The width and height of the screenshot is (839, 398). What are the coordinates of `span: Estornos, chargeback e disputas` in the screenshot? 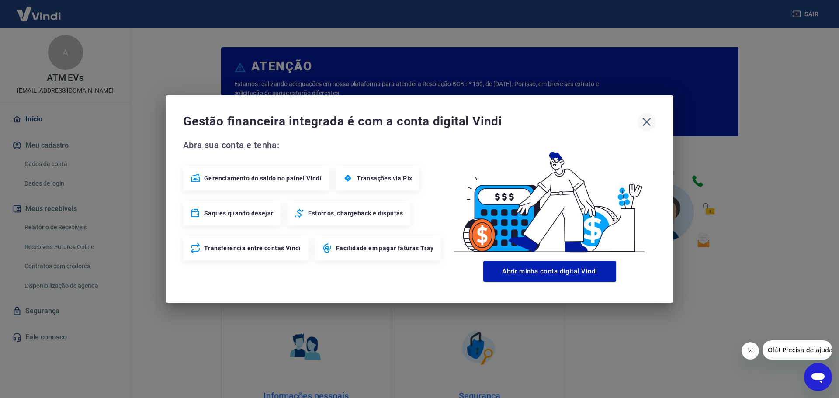 It's located at (355, 213).